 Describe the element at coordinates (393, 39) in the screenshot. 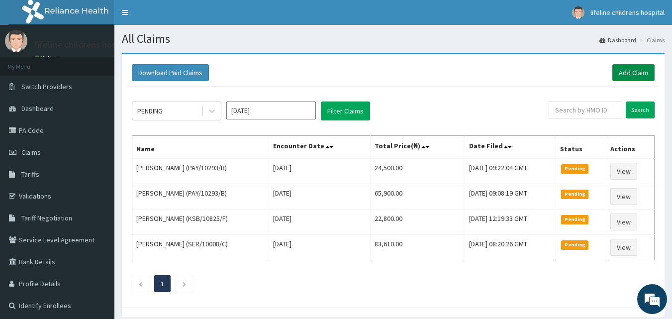

I see `h1: All Claims` at that location.